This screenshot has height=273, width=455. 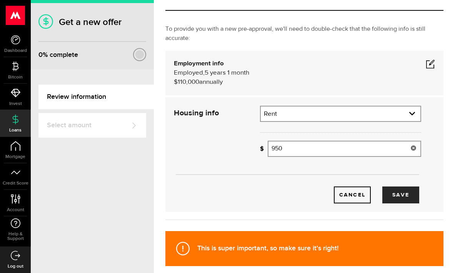 What do you see at coordinates (40, 55) in the screenshot?
I see `span: 0` at bounding box center [40, 55].